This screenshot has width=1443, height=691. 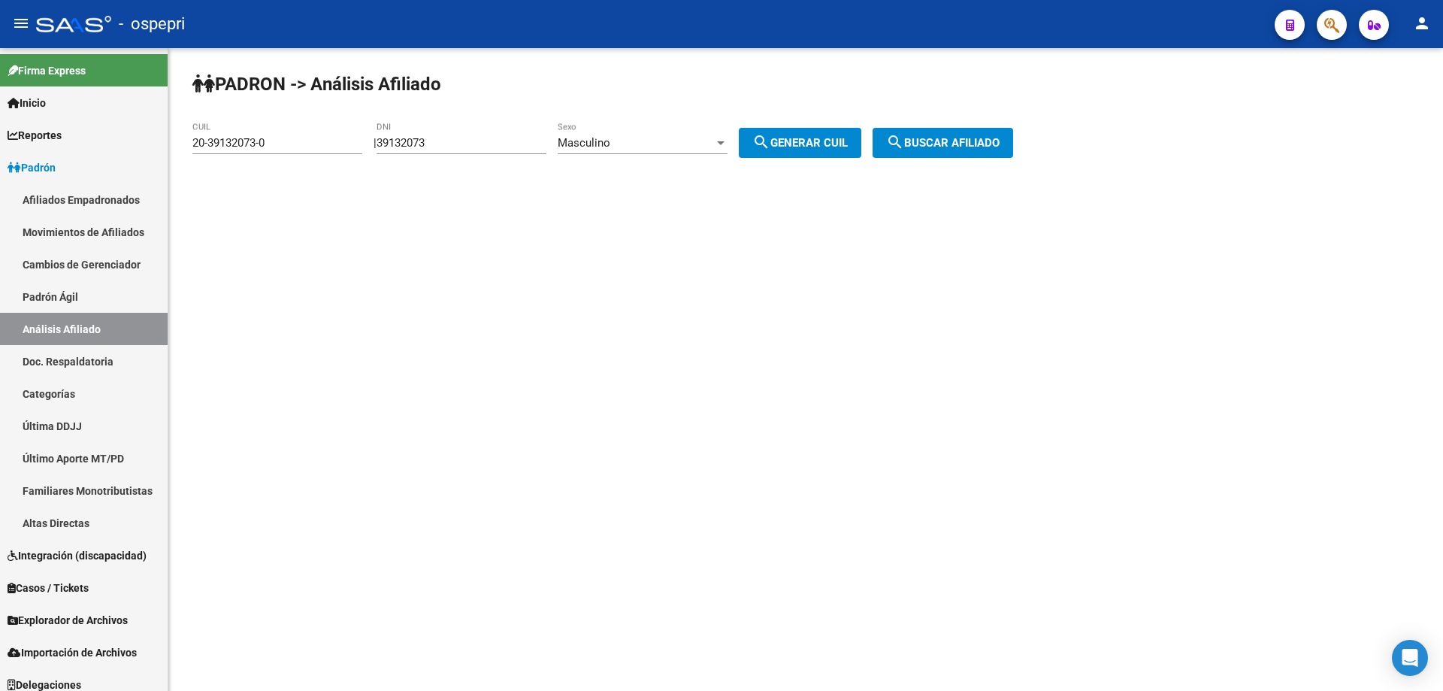 What do you see at coordinates (942, 143) in the screenshot?
I see `button: Buscar afiliado` at bounding box center [942, 143].